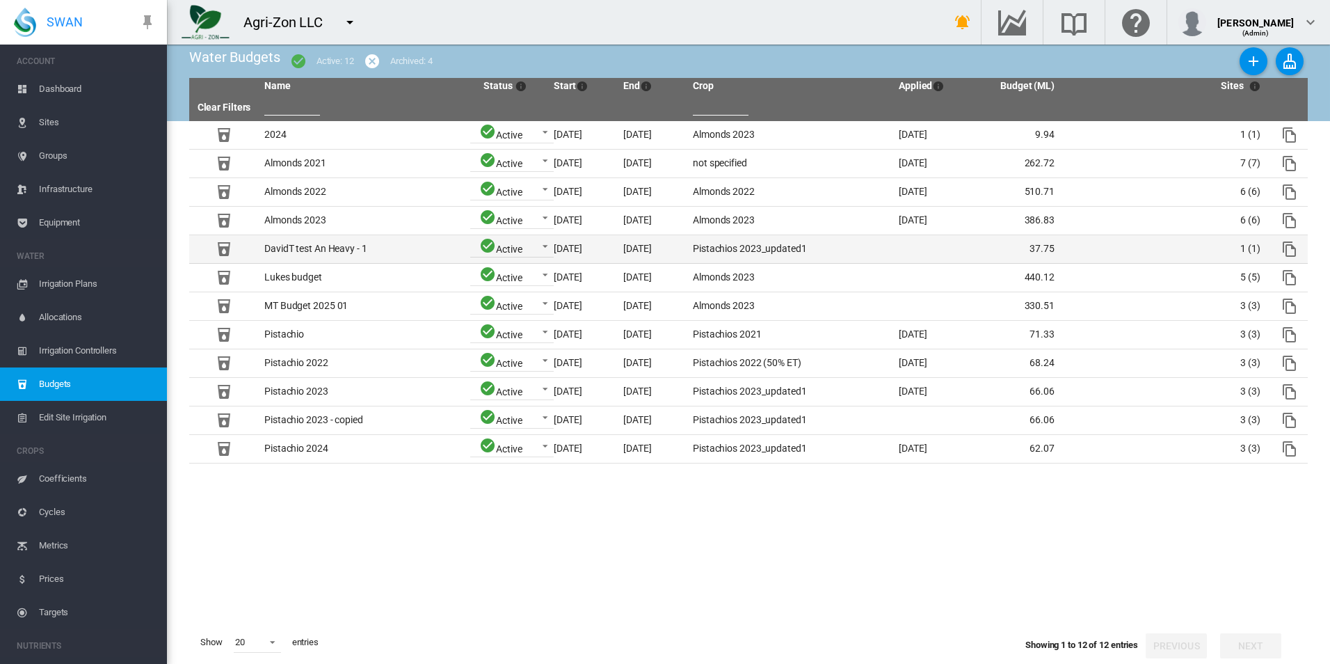  What do you see at coordinates (1012, 449) in the screenshot?
I see `td: 62.07` at bounding box center [1012, 449].